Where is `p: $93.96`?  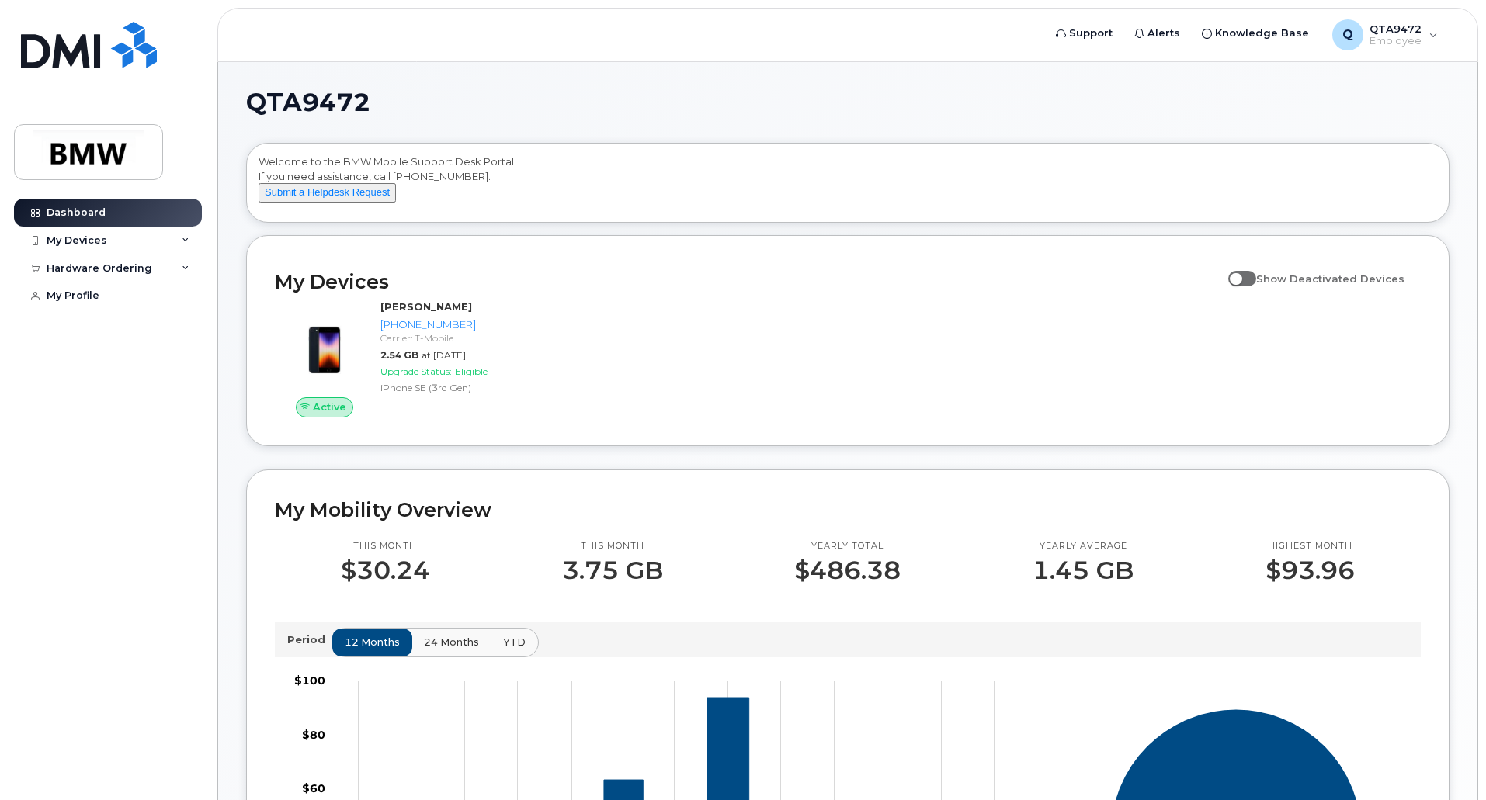
p: $93.96 is located at coordinates (1309, 570).